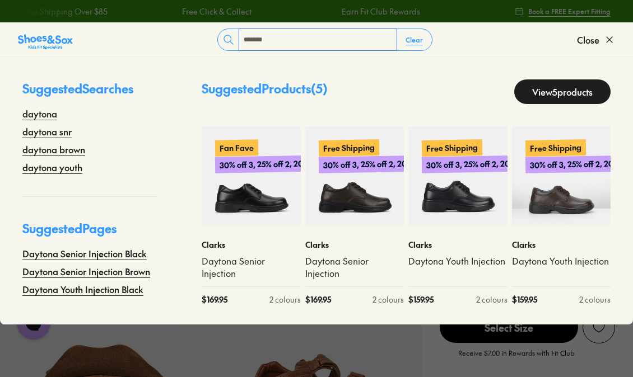  Describe the element at coordinates (90, 233) in the screenshot. I see `p: Suggested Pages` at that location.